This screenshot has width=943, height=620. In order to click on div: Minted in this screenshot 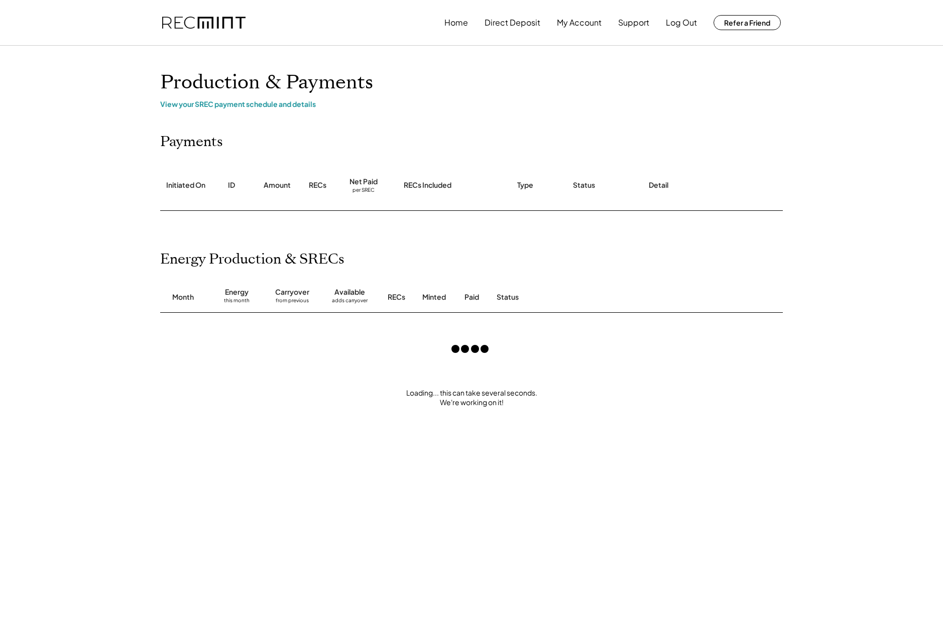, I will do `click(434, 297)`.